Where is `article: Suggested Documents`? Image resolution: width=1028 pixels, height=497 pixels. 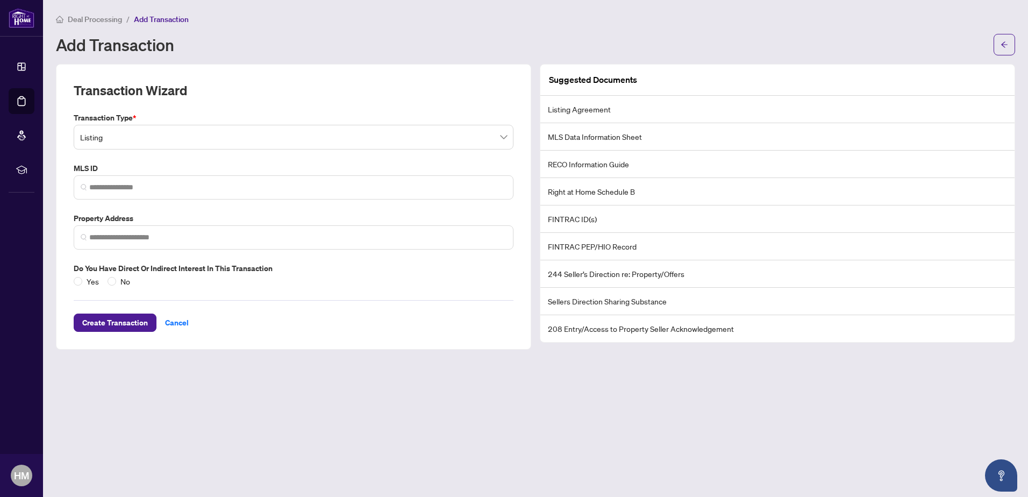 article: Suggested Documents is located at coordinates (593, 80).